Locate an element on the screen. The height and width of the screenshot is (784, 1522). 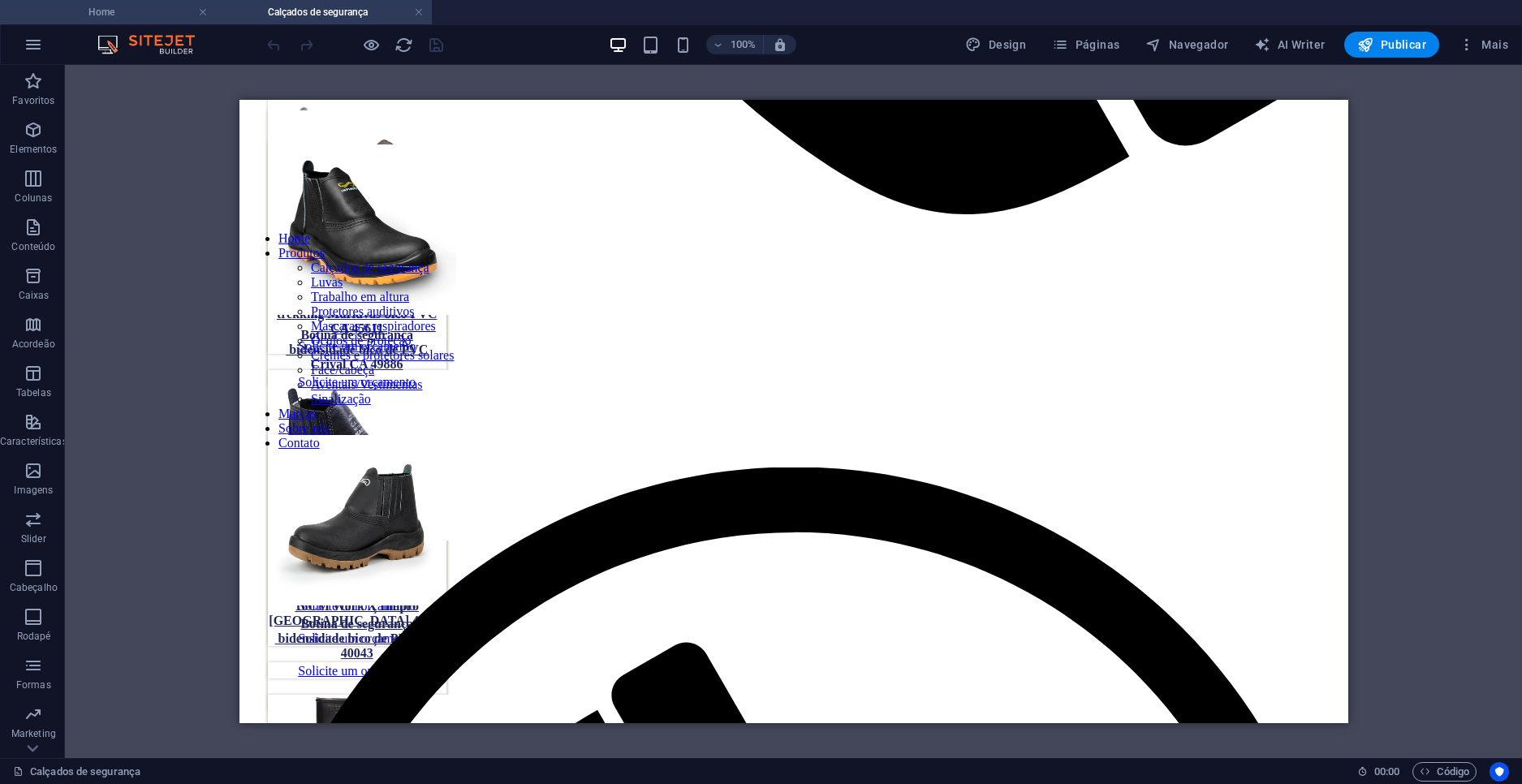
p: Slider is located at coordinates (33, 539).